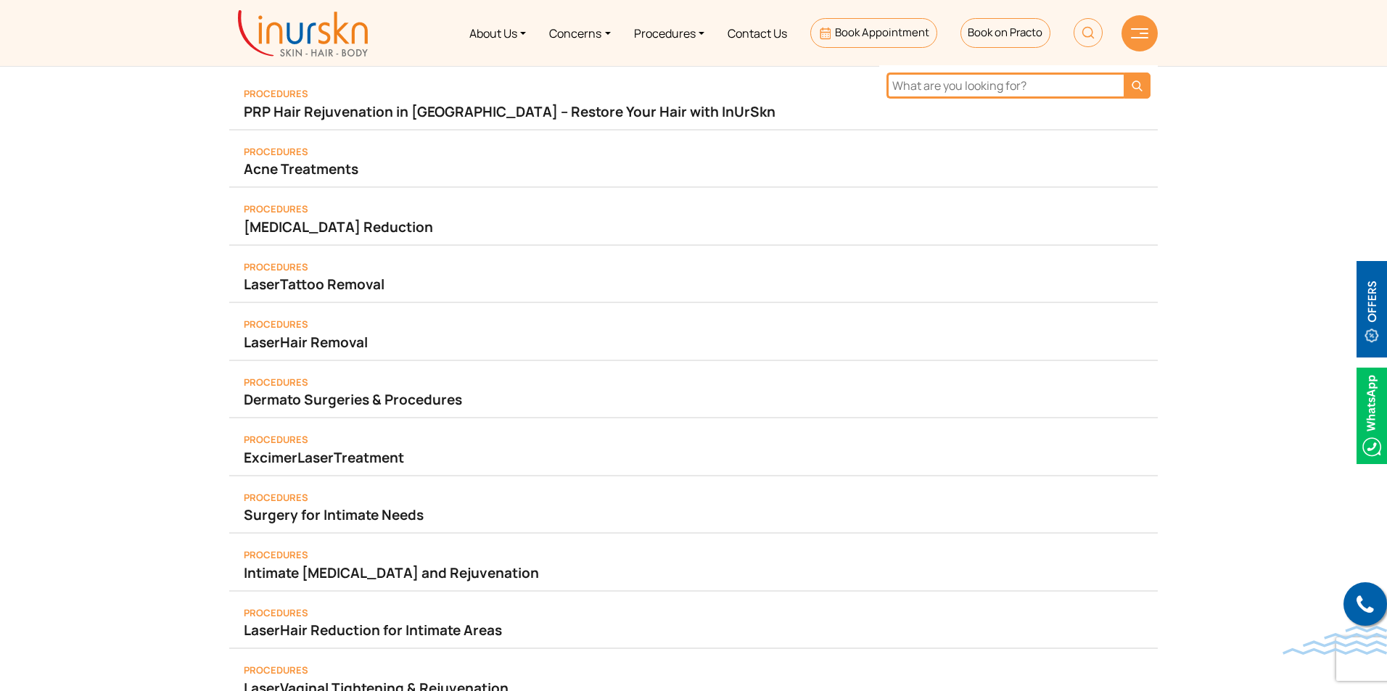 This screenshot has height=691, width=1387. I want to click on img: hamLine.svg, so click(1140, 33).